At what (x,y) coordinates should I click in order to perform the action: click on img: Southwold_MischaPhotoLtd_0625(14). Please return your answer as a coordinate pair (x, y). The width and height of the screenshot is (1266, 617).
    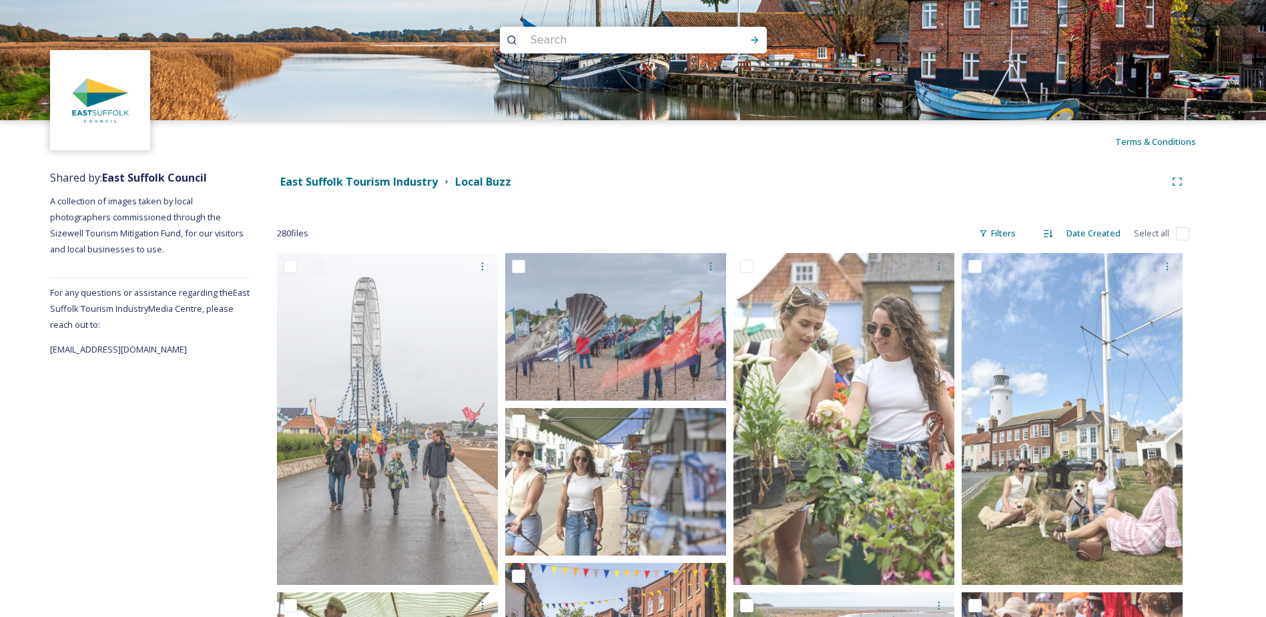
    Looking at the image, I should click on (844, 419).